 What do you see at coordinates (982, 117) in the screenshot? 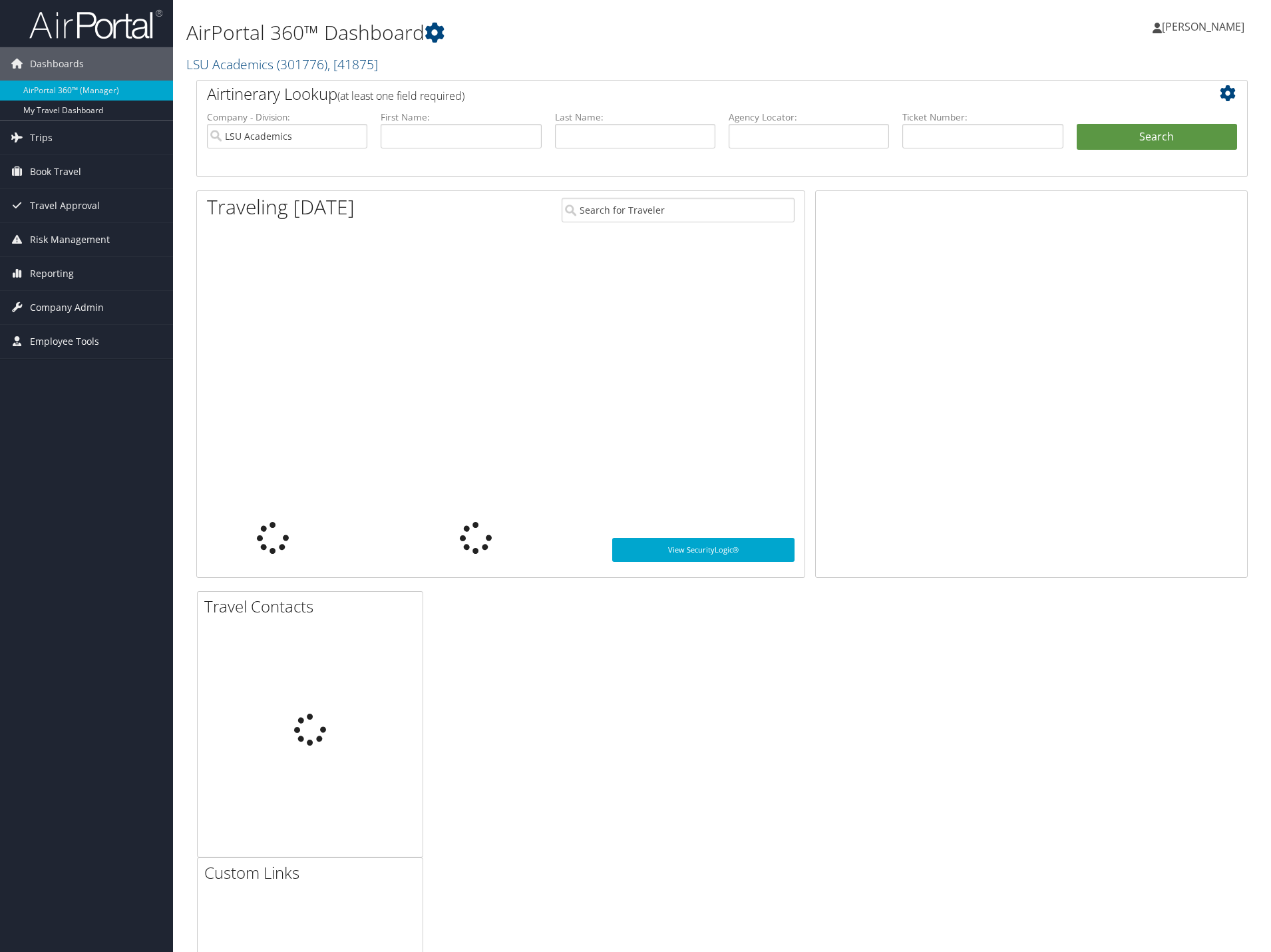
I see `label: Ticket Number:` at bounding box center [982, 117].